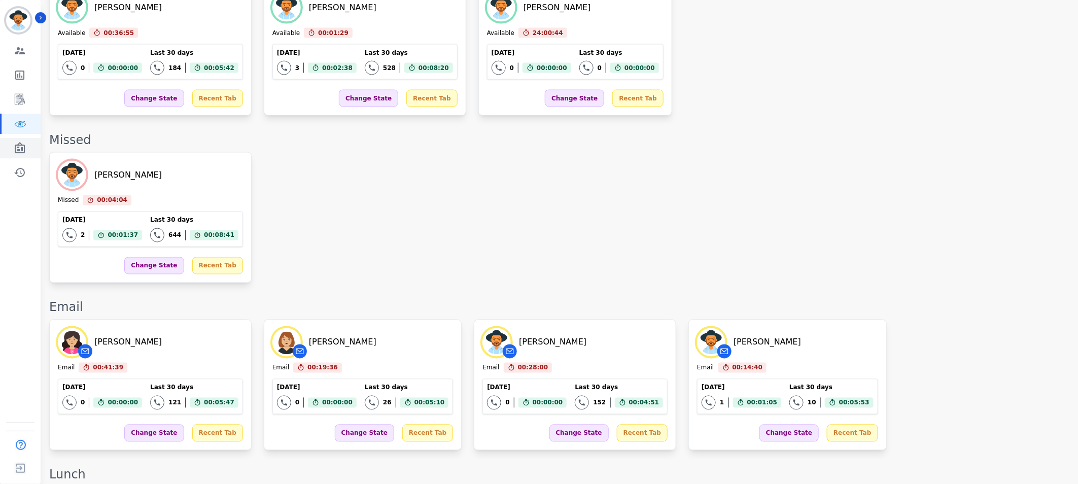  I want to click on span: 00:01:29, so click(333, 33).